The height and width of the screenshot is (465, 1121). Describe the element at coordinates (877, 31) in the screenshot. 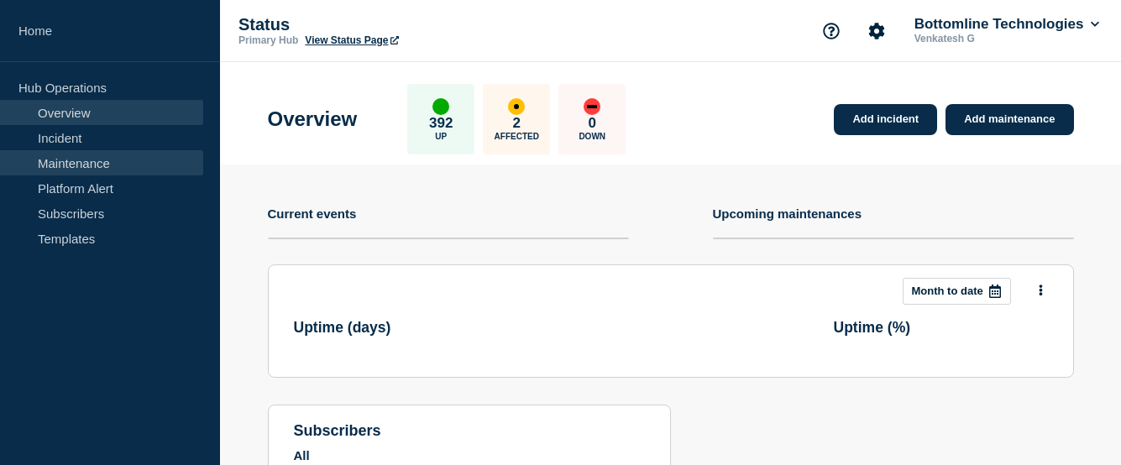

I see `button: Account settings` at that location.